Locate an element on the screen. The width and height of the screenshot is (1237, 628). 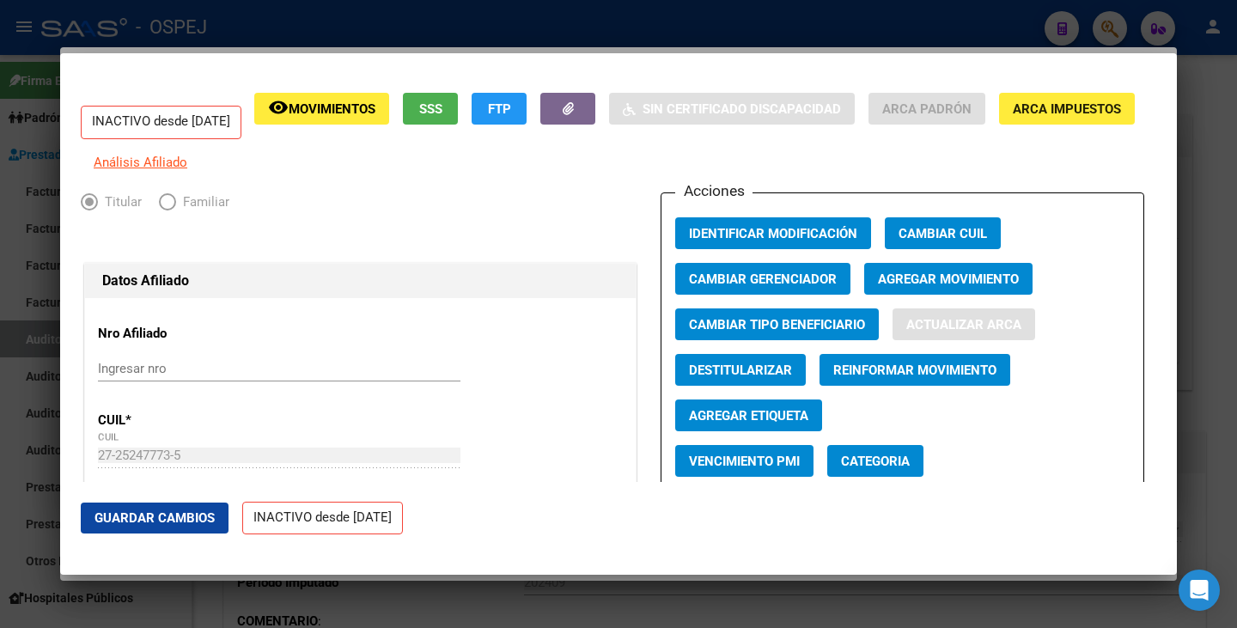
span: Cambiar Tipo Beneficiario is located at coordinates (777, 325).